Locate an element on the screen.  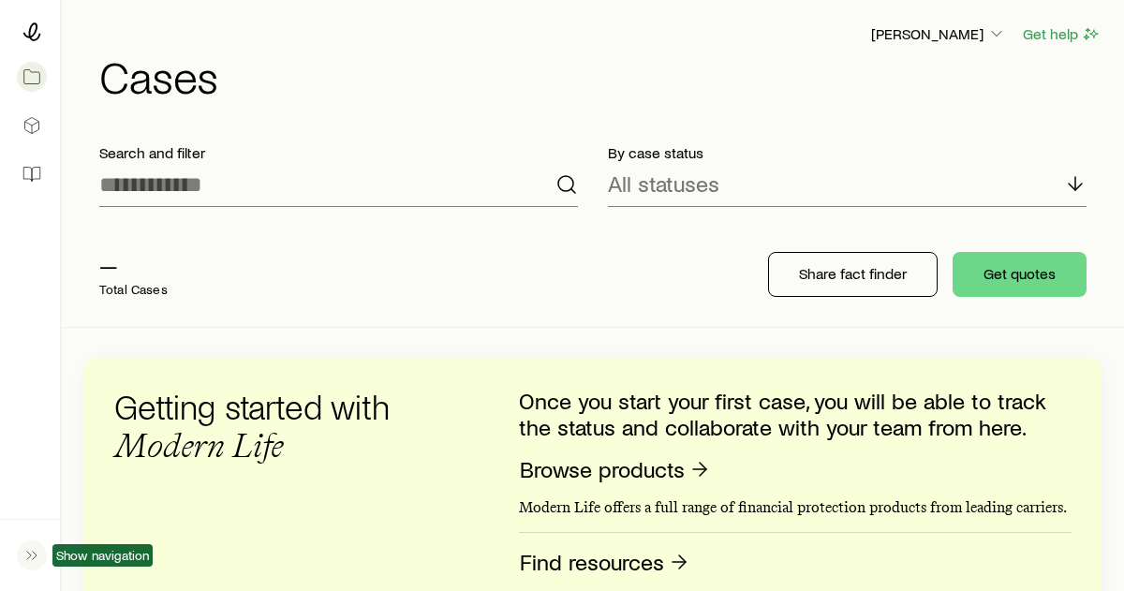
p: Total Cases is located at coordinates (133, 289).